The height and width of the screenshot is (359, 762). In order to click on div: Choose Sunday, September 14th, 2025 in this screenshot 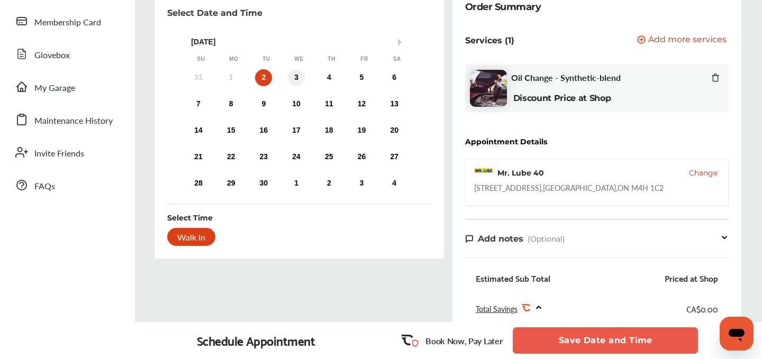, I will do `click(199, 131)`.